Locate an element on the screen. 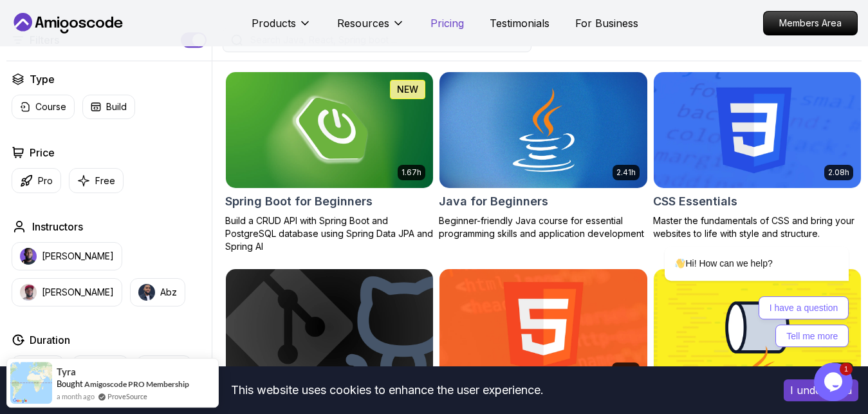 Image resolution: width=868 pixels, height=414 pixels. a: CSS Essentials card2.08hCSS EssentialsMaster the fundamentals of CSS and bring your websites to l... is located at coordinates (757, 156).